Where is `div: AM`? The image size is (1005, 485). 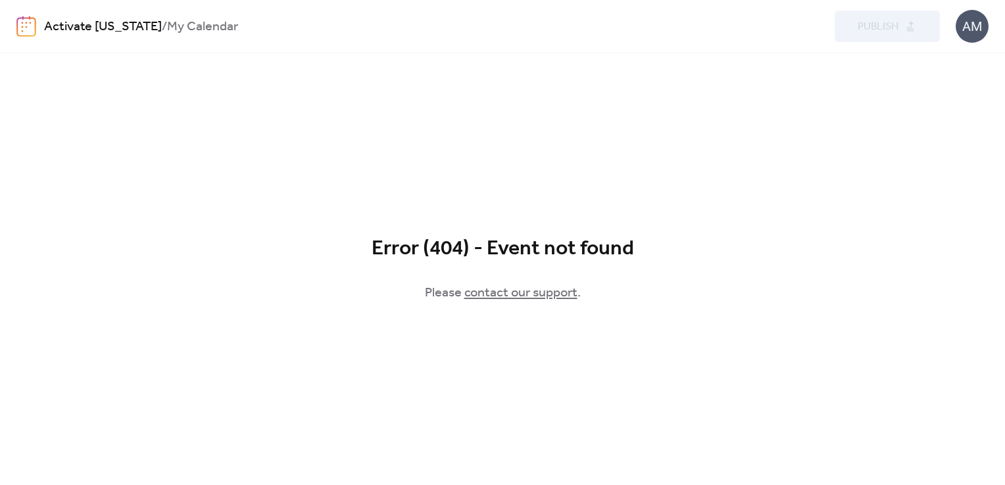 div: AM is located at coordinates (972, 26).